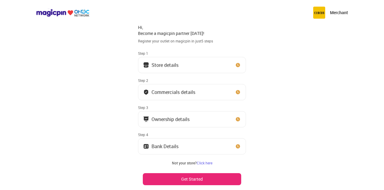  I want to click on img: ondc-logo-new-small.8a59708e.svg, so click(63, 13).